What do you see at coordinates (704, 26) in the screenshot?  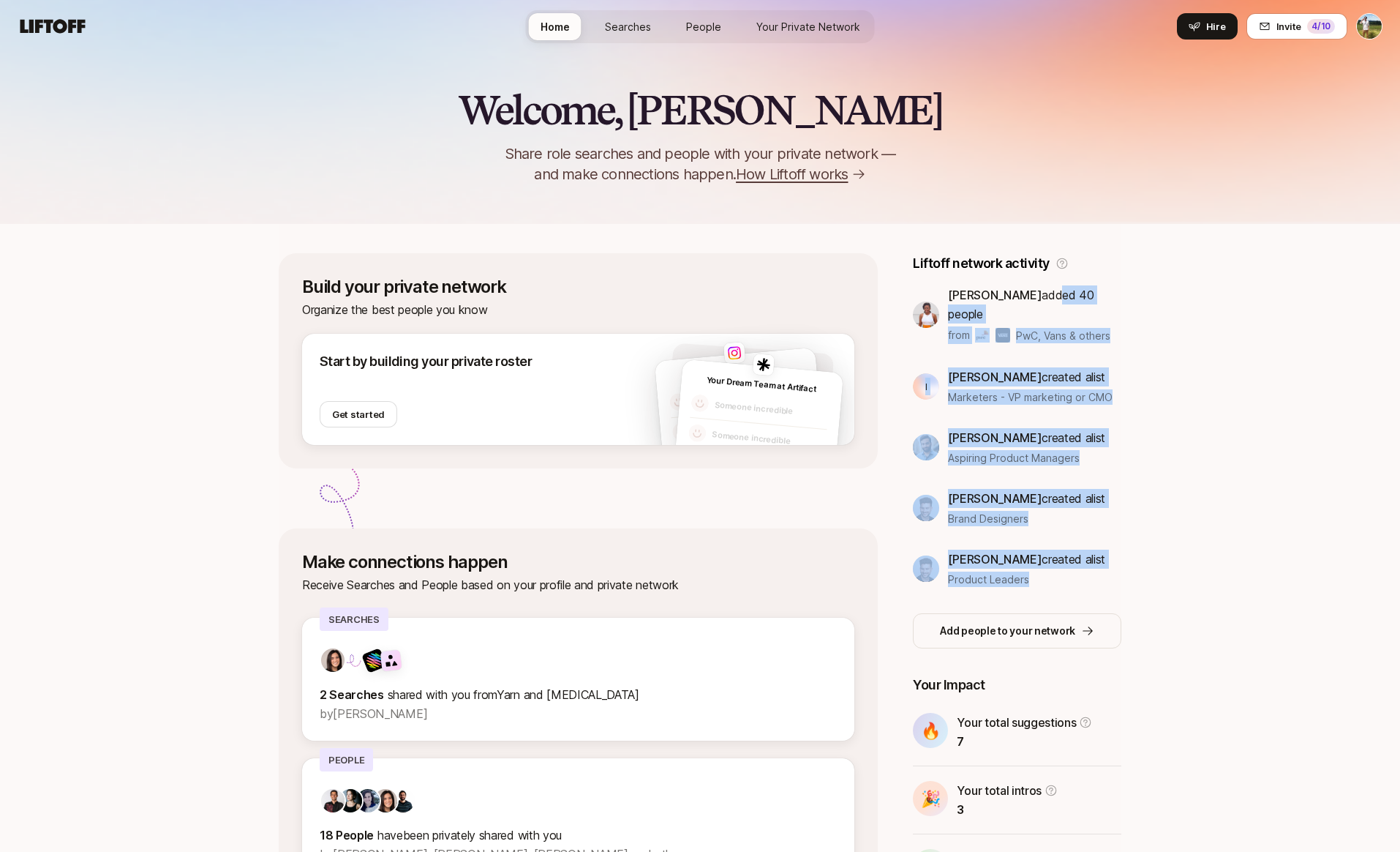 I see `span: People` at bounding box center [704, 26].